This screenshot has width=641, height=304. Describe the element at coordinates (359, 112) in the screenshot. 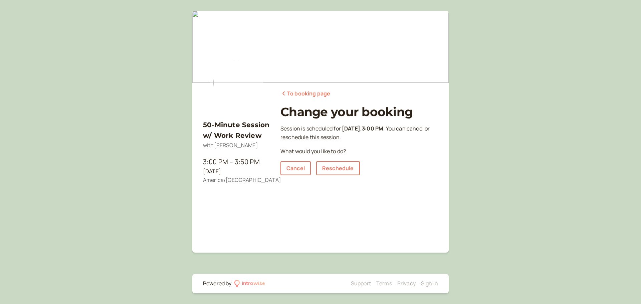

I see `h1: Change your booking` at that location.